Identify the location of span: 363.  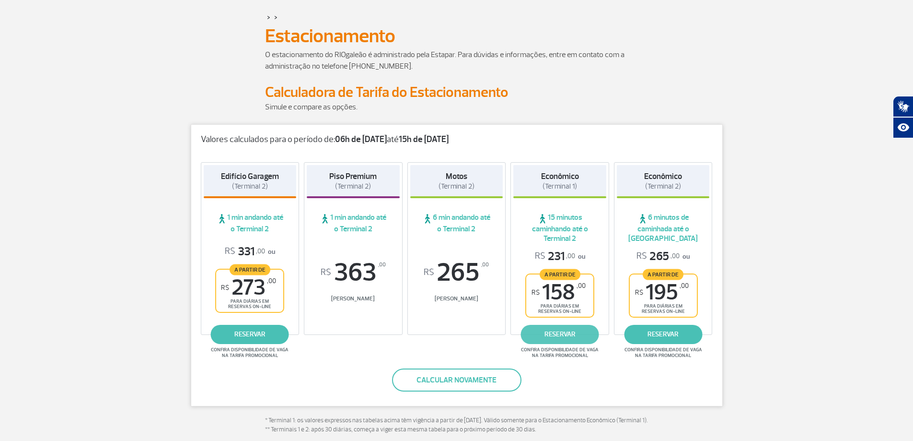
(353, 272).